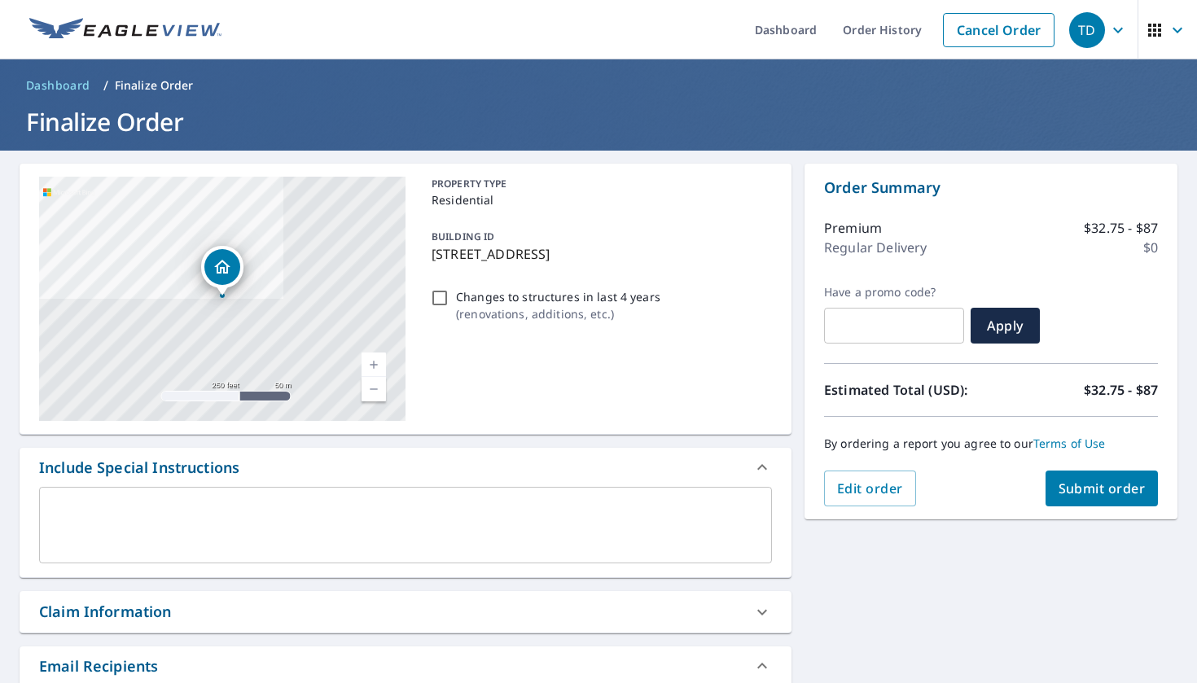  What do you see at coordinates (558, 296) in the screenshot?
I see `p: Changes to structures in last 4 years` at bounding box center [558, 296].